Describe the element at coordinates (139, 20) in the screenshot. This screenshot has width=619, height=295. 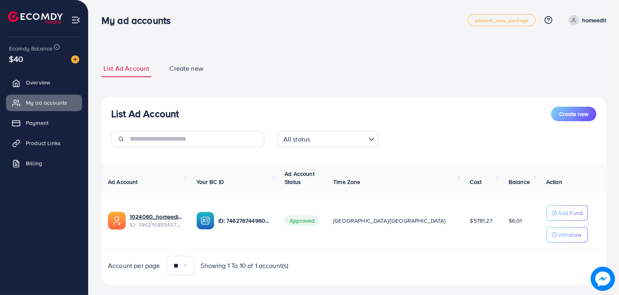
I see `h3: My ad accounts` at that location.